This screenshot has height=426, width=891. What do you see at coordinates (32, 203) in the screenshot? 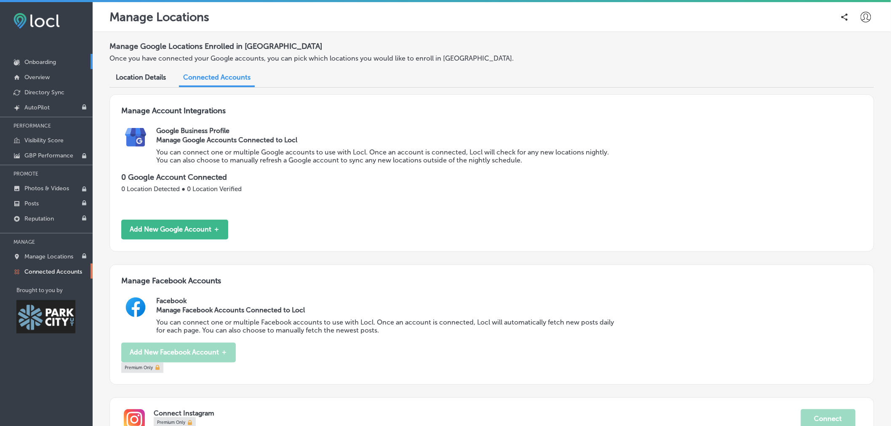
I see `p: Posts` at bounding box center [32, 203].